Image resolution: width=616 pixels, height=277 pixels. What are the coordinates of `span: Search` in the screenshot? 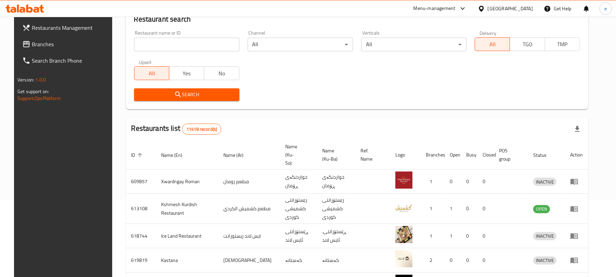 It's located at (187, 94).